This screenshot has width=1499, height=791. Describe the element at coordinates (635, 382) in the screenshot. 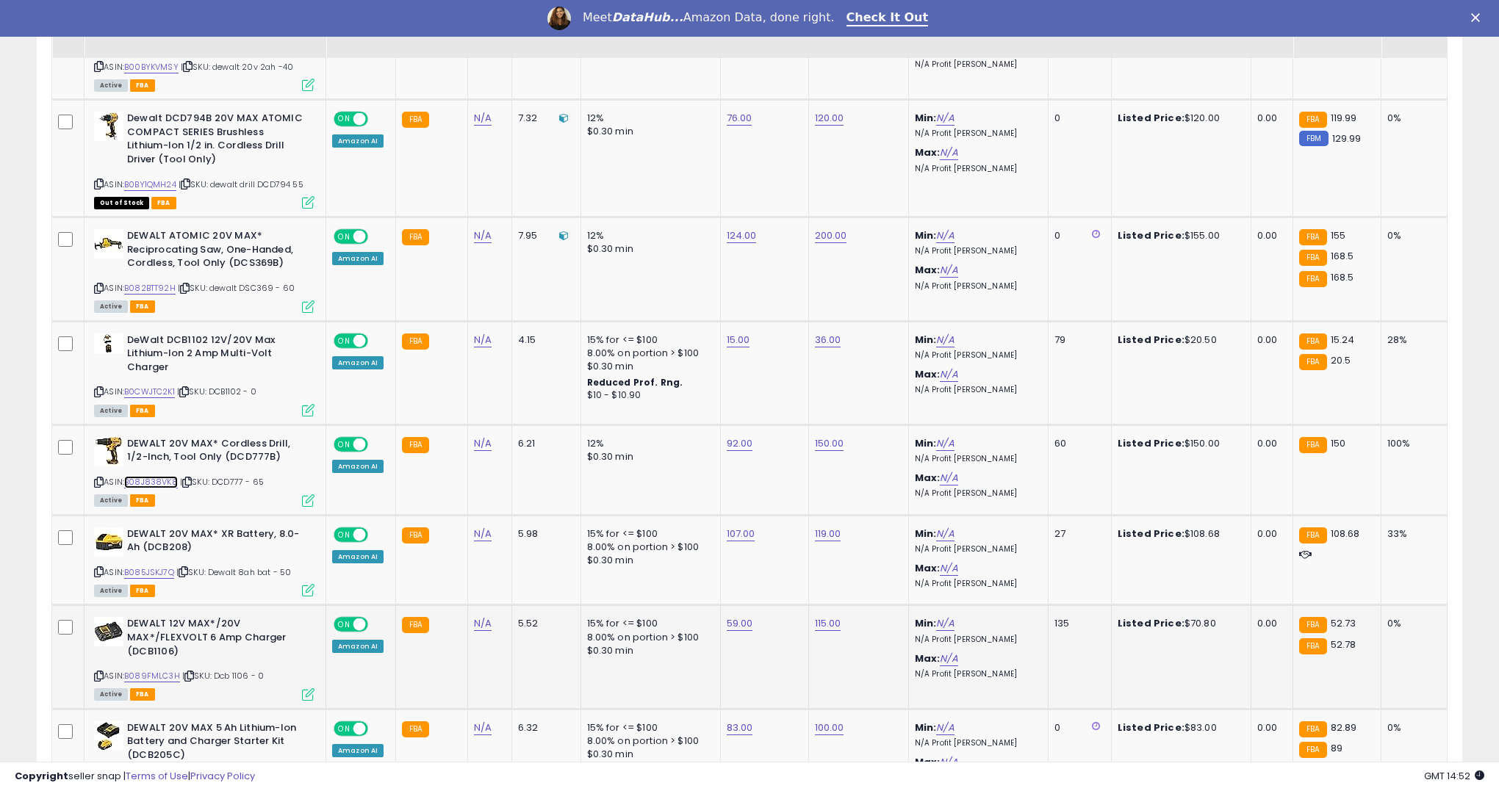

I see `b: Reduced Prof. Rng.` at that location.